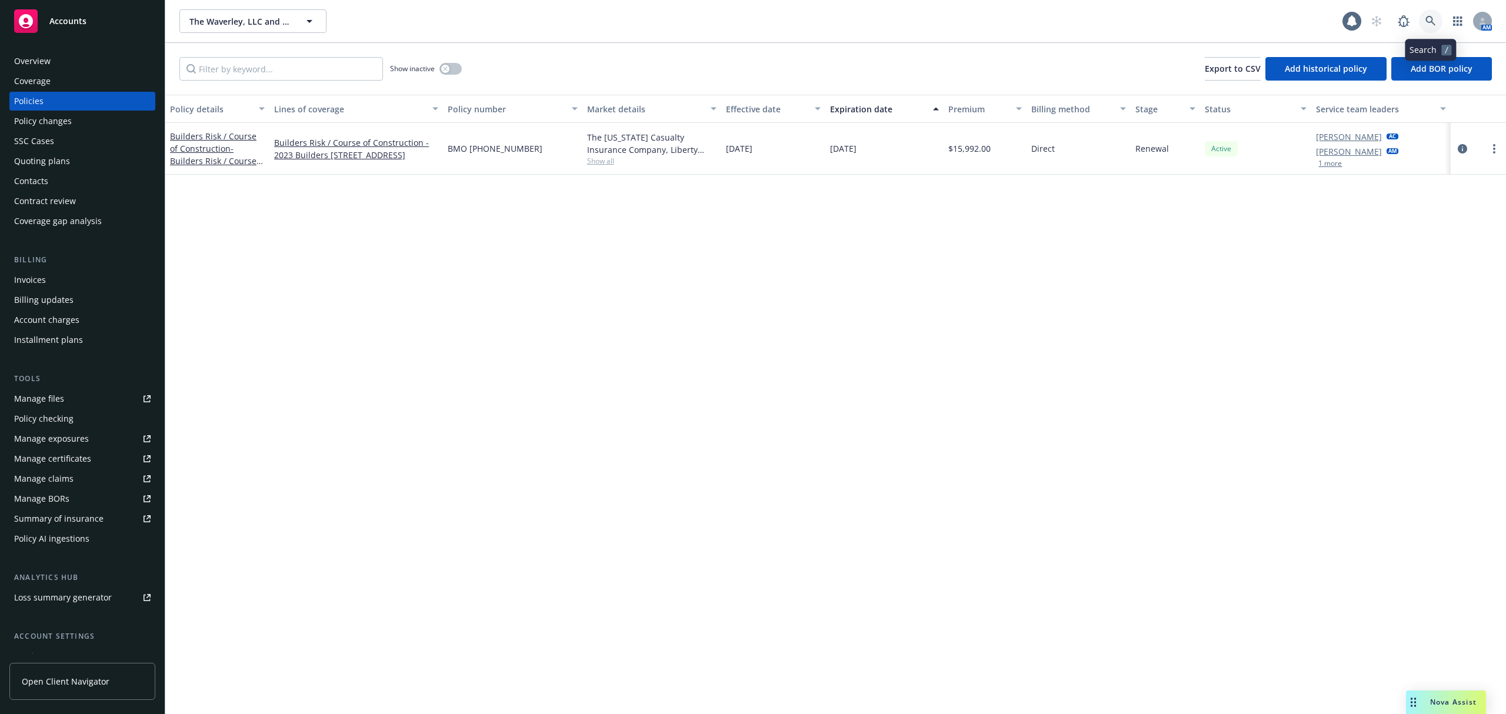  Describe the element at coordinates (82, 161) in the screenshot. I see `a: Quoting plans` at that location.